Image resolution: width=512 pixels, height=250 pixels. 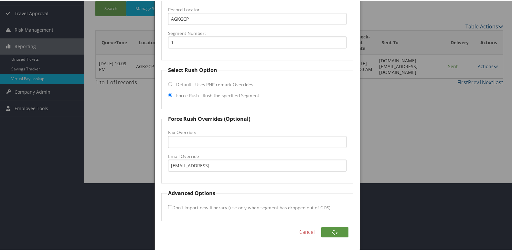 I want to click on label: Default - Uses PNR remark Overrides, so click(x=215, y=84).